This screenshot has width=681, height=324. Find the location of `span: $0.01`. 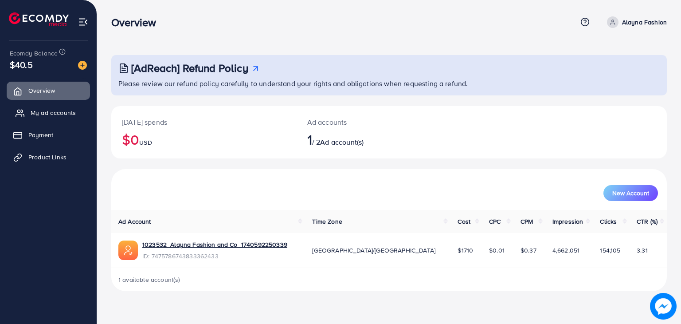

span: $0.01 is located at coordinates (496, 250).